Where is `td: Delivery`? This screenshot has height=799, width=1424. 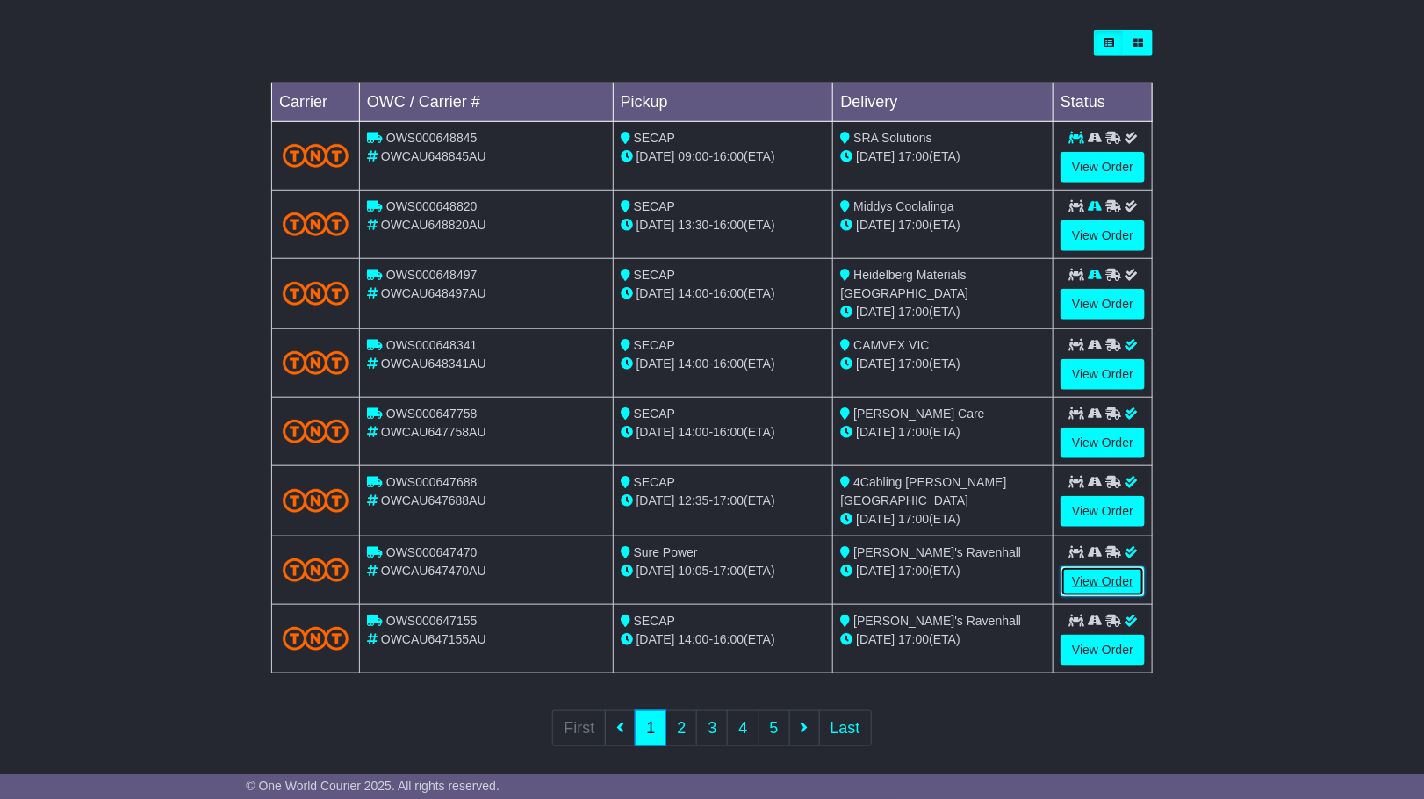 td: Delivery is located at coordinates (943, 103).